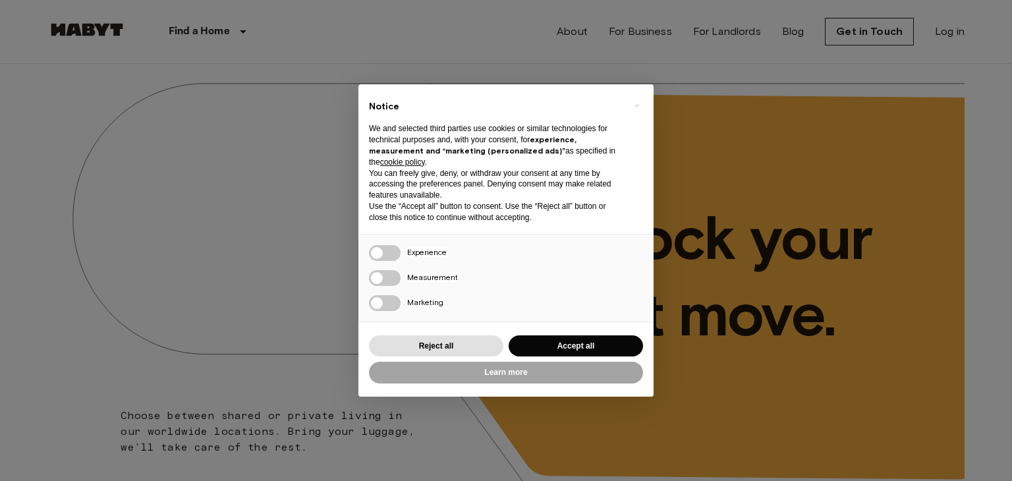 The width and height of the screenshot is (1012, 481). What do you see at coordinates (496, 212) in the screenshot?
I see `p: Use the “Accept all” button to consent. Use the “Reject all” button or close this notice to conti...` at bounding box center [496, 212].